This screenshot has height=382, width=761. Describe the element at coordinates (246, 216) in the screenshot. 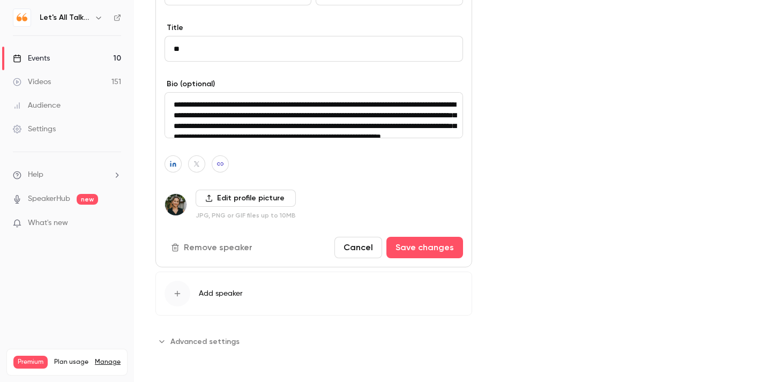

I see `p: JPG, PNG or GIF files up to 10MB` at that location.